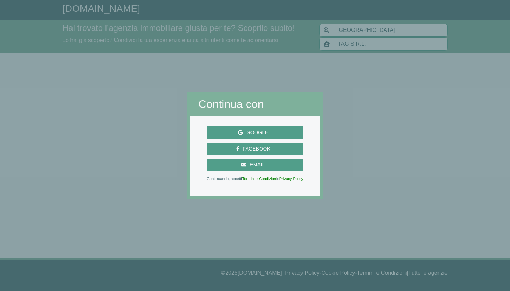 The width and height of the screenshot is (510, 291). What do you see at coordinates (257, 165) in the screenshot?
I see `span: Email` at bounding box center [257, 165].